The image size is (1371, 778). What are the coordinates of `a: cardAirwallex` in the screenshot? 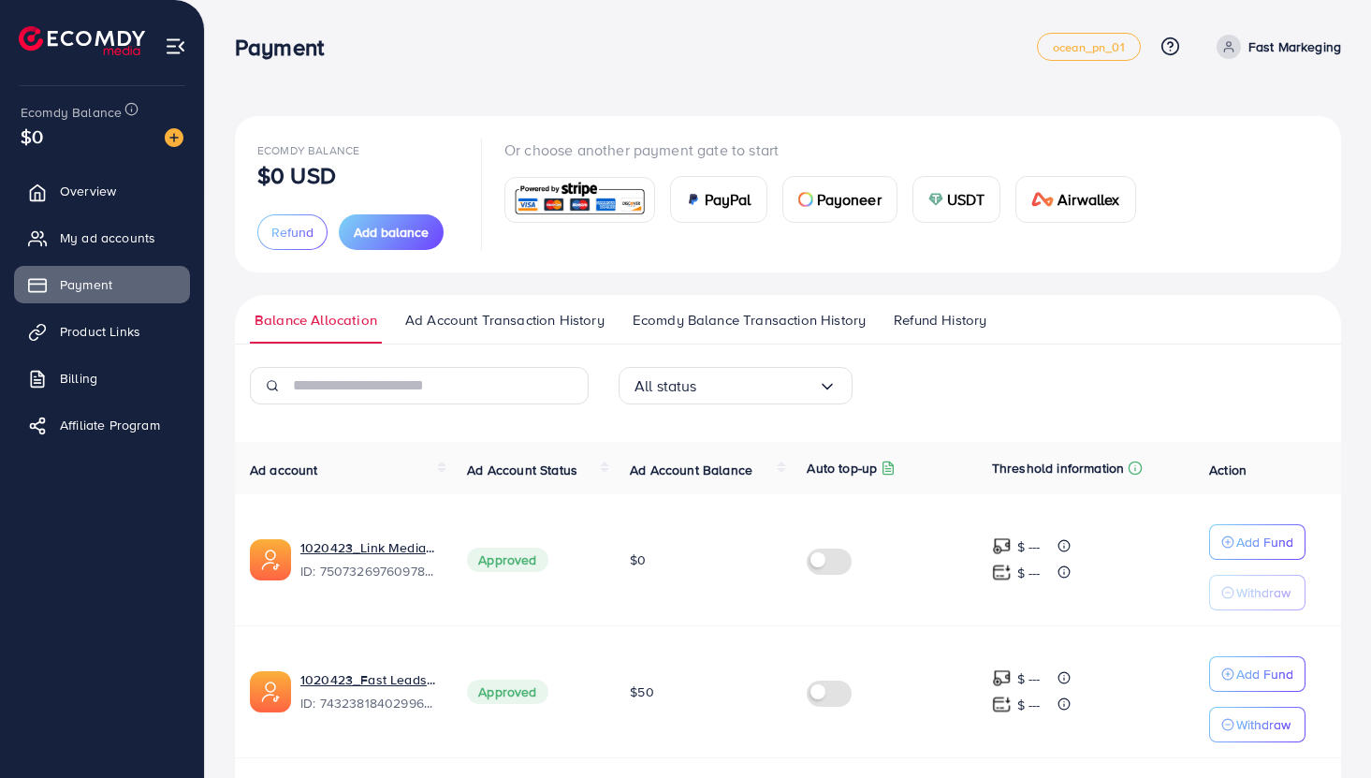 It's located at (1075, 199).